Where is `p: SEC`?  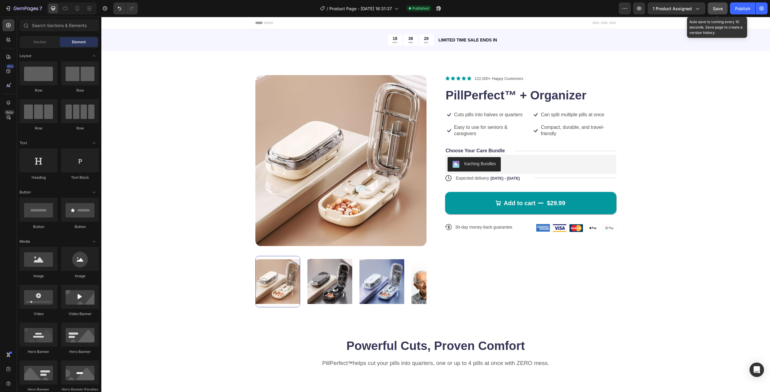
p: SEC is located at coordinates (325, 26).